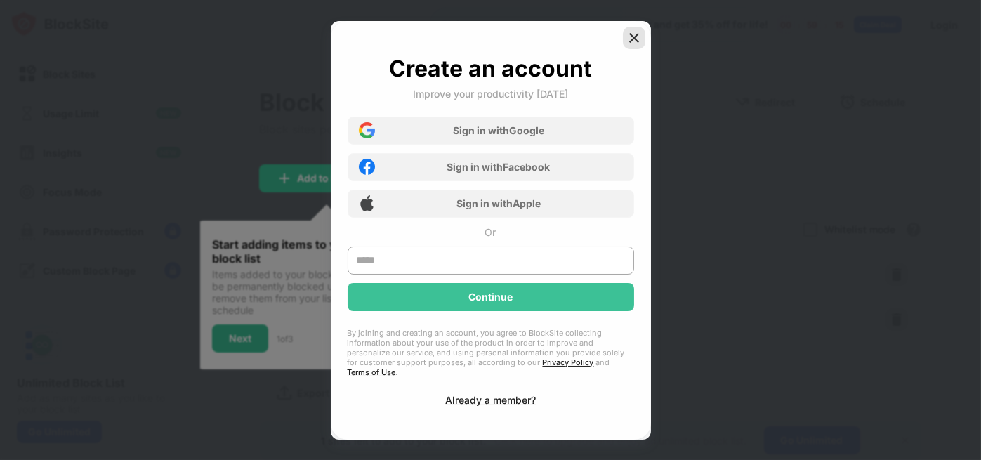 This screenshot has width=981, height=460. Describe the element at coordinates (366, 203) in the screenshot. I see `img: apple-icon.png` at that location.